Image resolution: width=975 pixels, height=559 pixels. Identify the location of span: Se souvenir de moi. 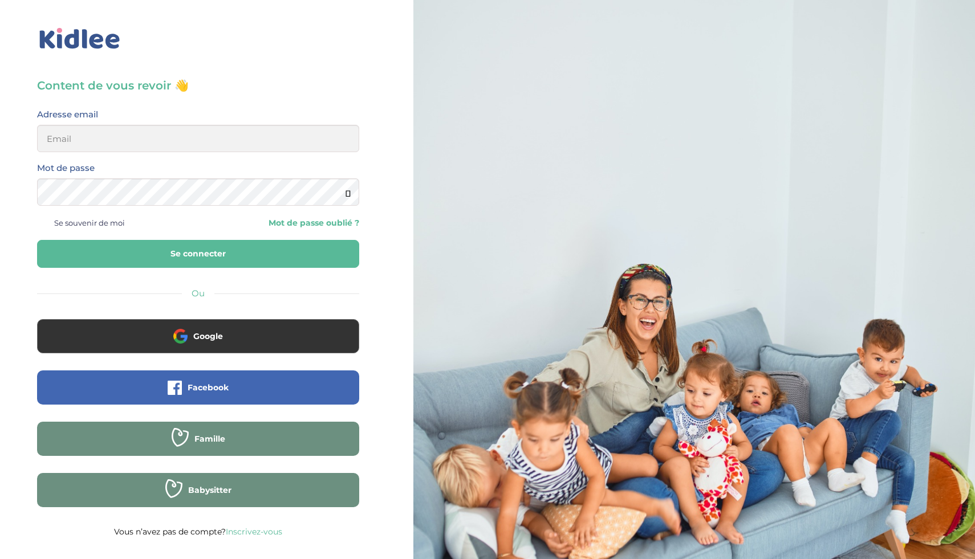
(90, 223).